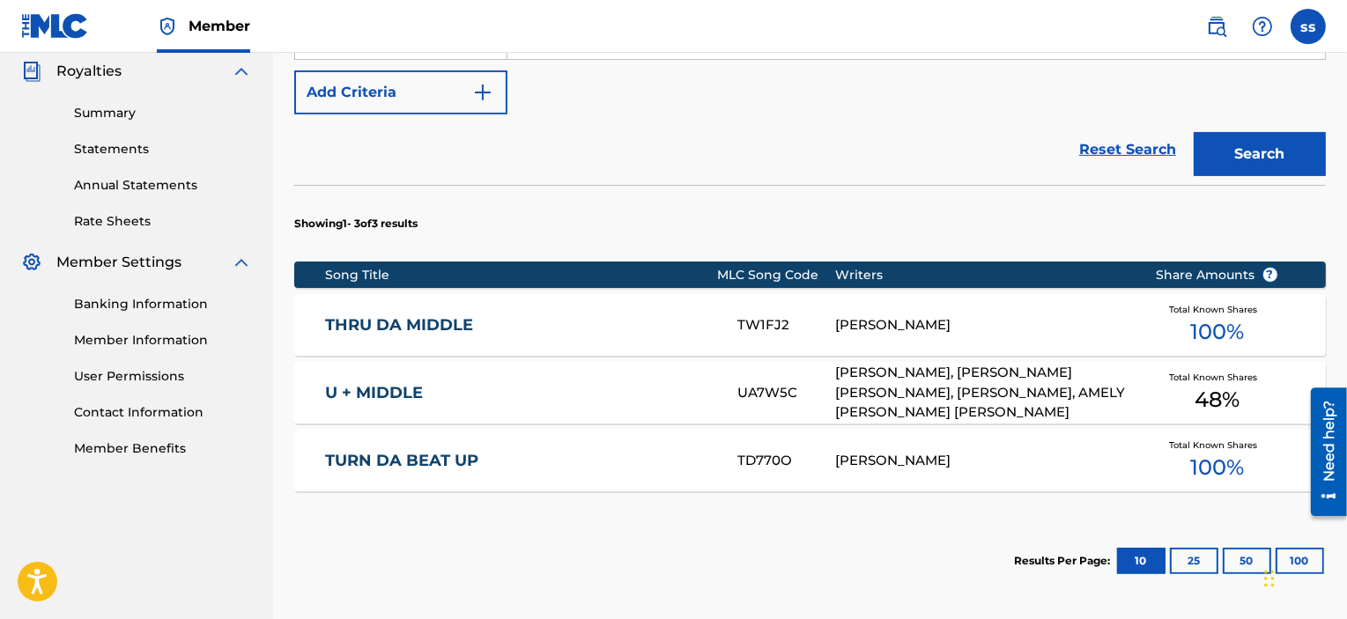  What do you see at coordinates (786, 325) in the screenshot?
I see `div: TW1FJ2` at bounding box center [786, 325].